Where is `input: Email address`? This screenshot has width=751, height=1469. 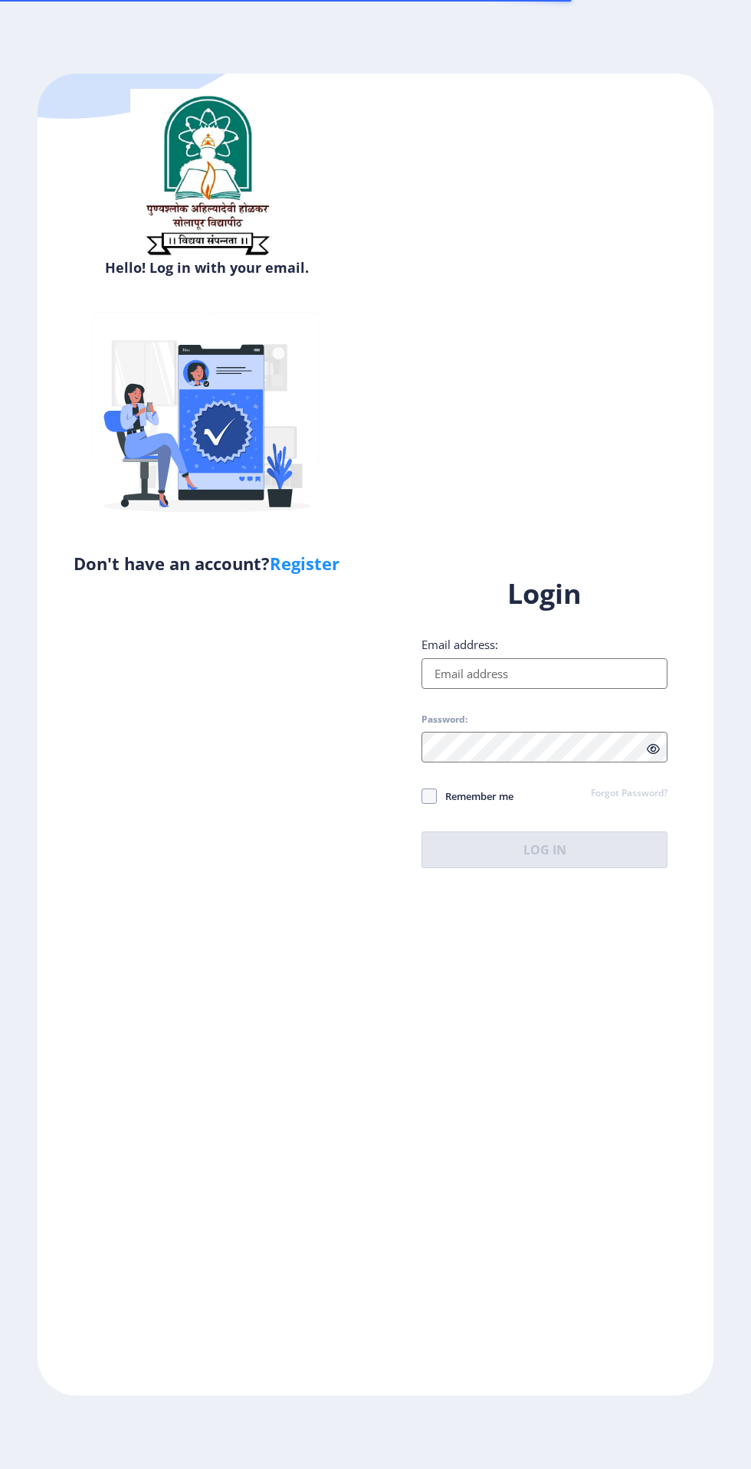
input: Email address is located at coordinates (544, 674).